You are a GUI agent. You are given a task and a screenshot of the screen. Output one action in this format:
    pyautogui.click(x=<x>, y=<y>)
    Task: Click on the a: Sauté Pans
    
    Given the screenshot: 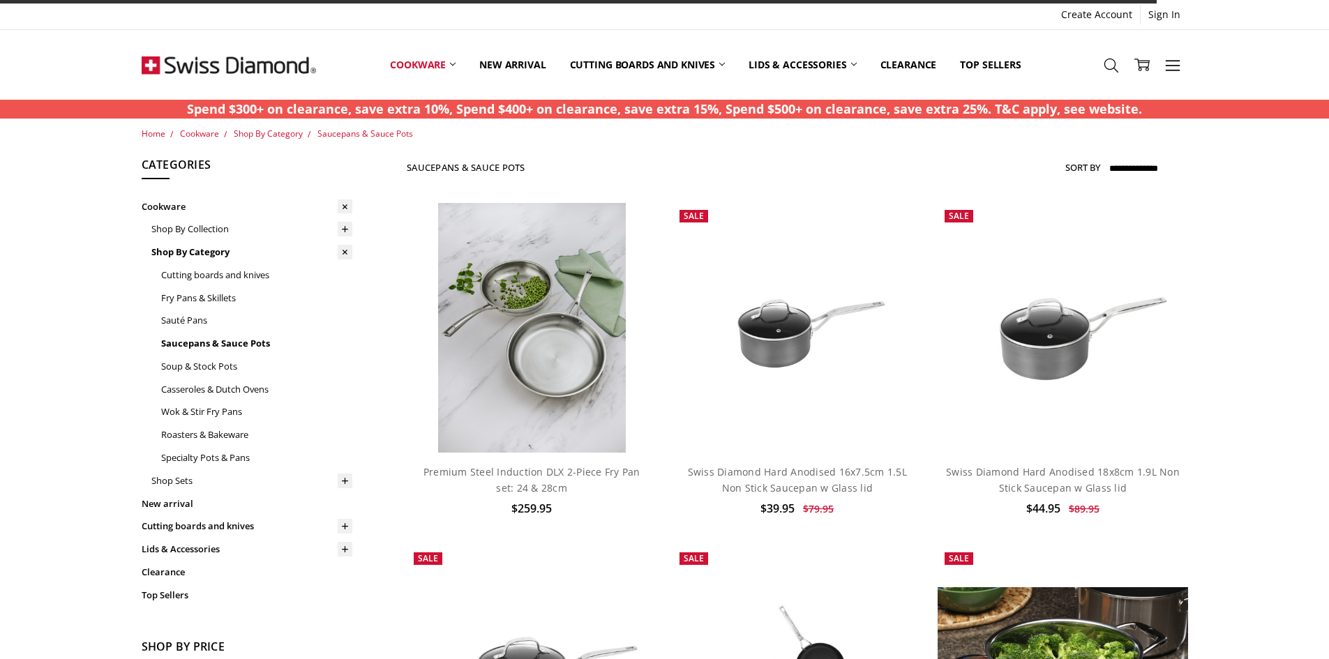 What is the action you would take?
    pyautogui.click(x=257, y=320)
    